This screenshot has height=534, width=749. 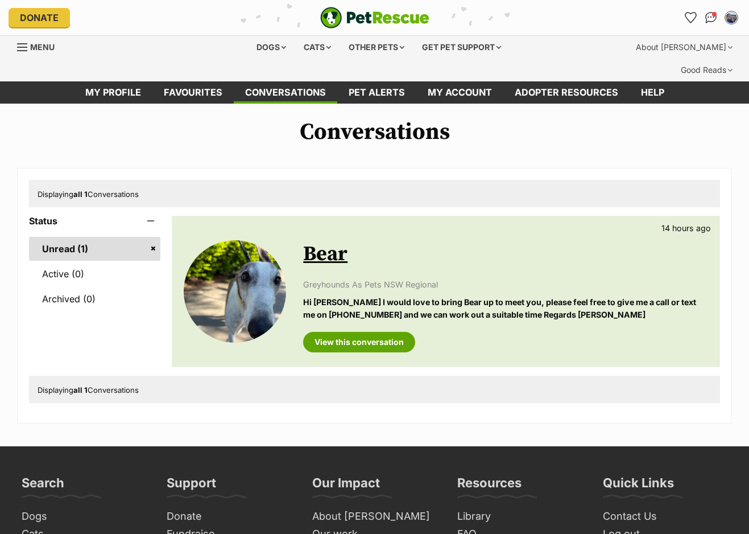 I want to click on a: My profile, so click(x=113, y=92).